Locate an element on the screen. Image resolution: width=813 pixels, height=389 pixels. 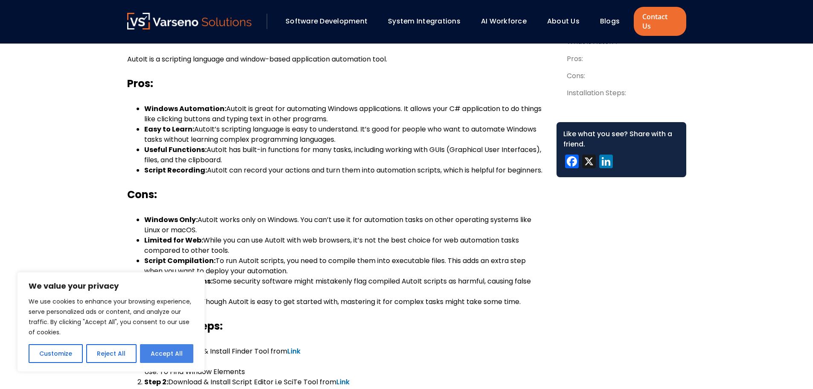
li: AutoIt works only on Windows. You can’t use it for automation tasks on other operating systems li... is located at coordinates (344, 225).